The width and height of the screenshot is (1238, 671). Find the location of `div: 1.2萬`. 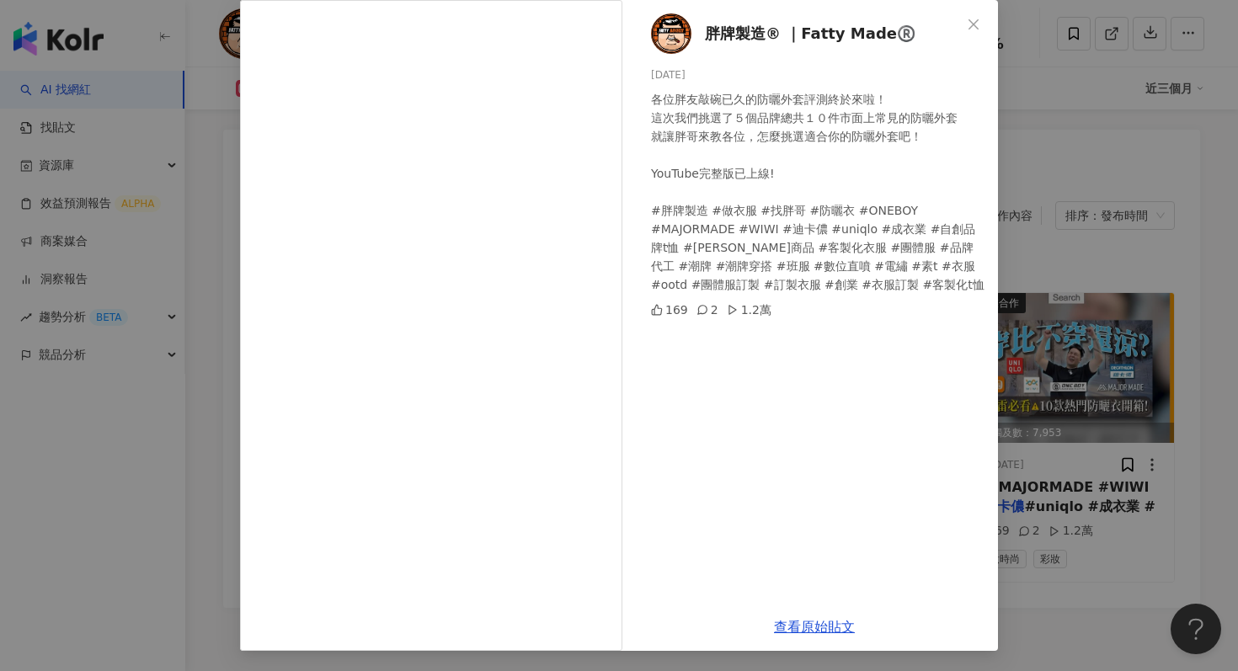

div: 1.2萬 is located at coordinates (749, 310).